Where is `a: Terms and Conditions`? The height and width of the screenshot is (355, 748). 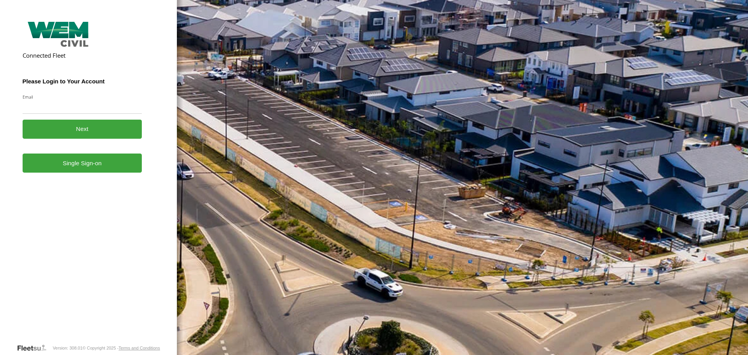 a: Terms and Conditions is located at coordinates (139, 348).